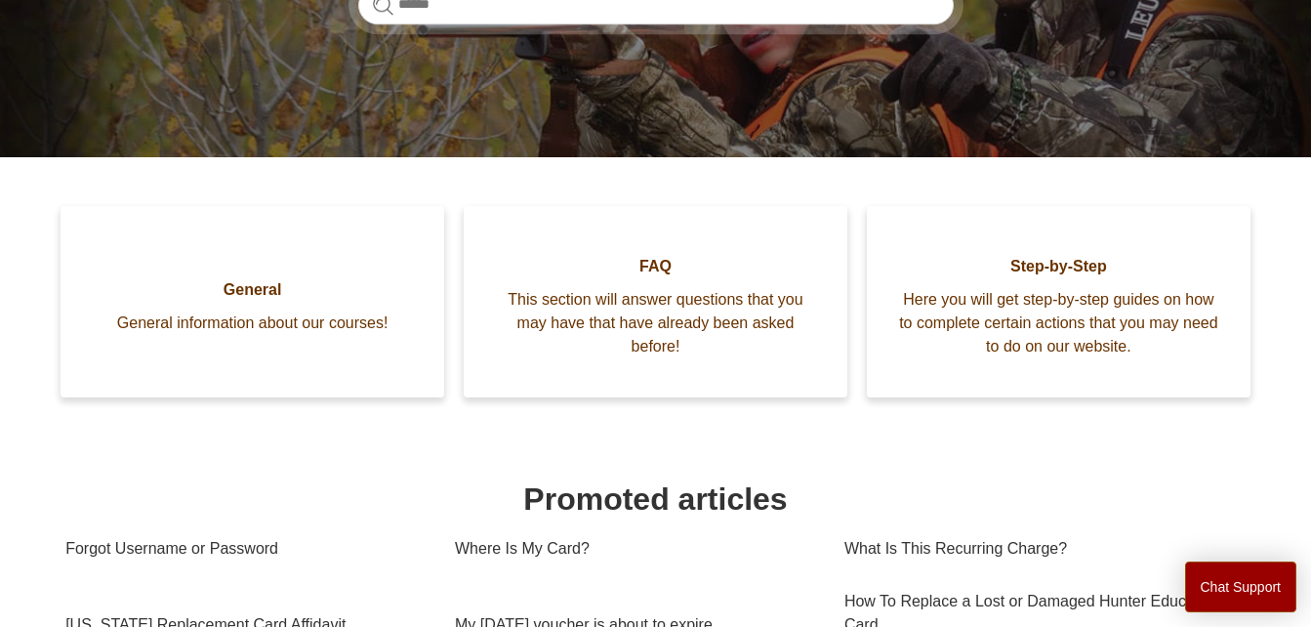  What do you see at coordinates (1241, 587) in the screenshot?
I see `button: Chat Support` at bounding box center [1241, 587].